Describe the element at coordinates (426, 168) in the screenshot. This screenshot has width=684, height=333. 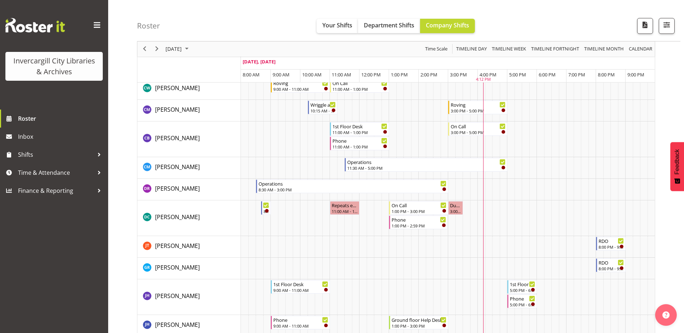
I see `div: 11:30 AM - 5:00 PM` at that location.